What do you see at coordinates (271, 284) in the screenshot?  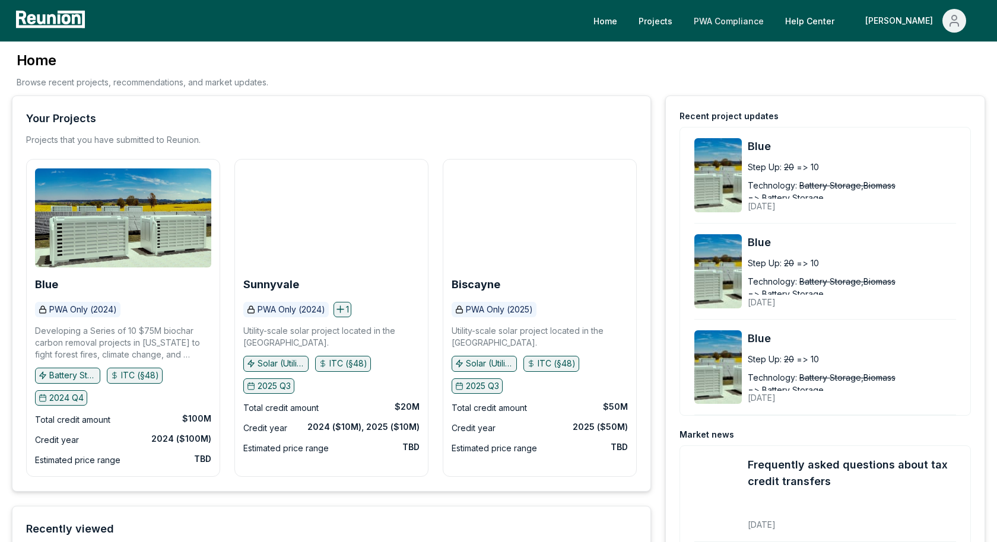 I see `b: Sunnyvale` at bounding box center [271, 284].